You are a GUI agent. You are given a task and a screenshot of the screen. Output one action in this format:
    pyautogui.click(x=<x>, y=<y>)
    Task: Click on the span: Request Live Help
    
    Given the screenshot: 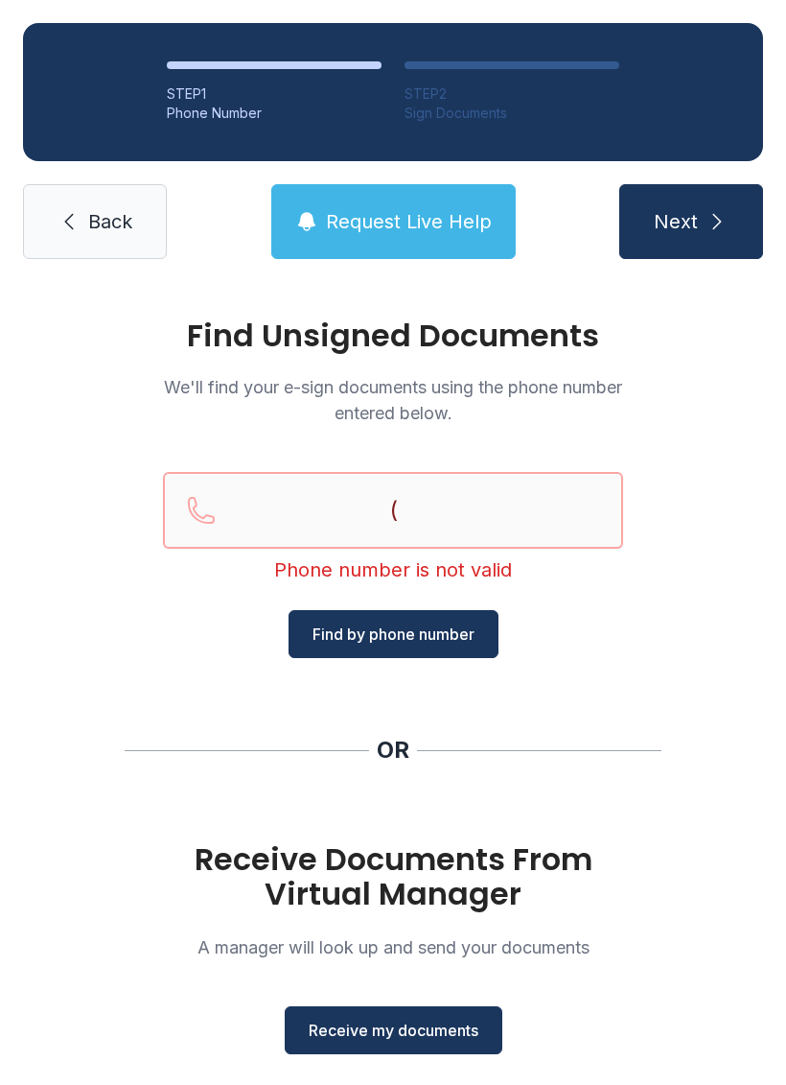 What is the action you would take?
    pyautogui.click(x=409, y=222)
    